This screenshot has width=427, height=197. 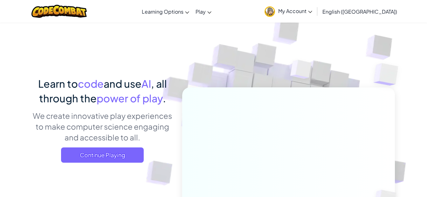 What do you see at coordinates (59, 11) in the screenshot?
I see `a: CodeCombat logo` at bounding box center [59, 11].